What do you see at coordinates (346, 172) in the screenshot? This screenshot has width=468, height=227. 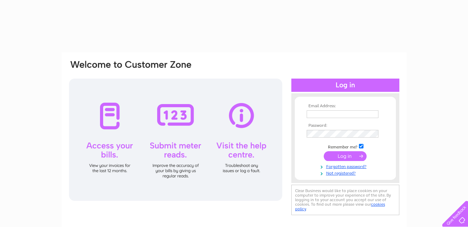 I see `a: Not registered?` at bounding box center [346, 172].